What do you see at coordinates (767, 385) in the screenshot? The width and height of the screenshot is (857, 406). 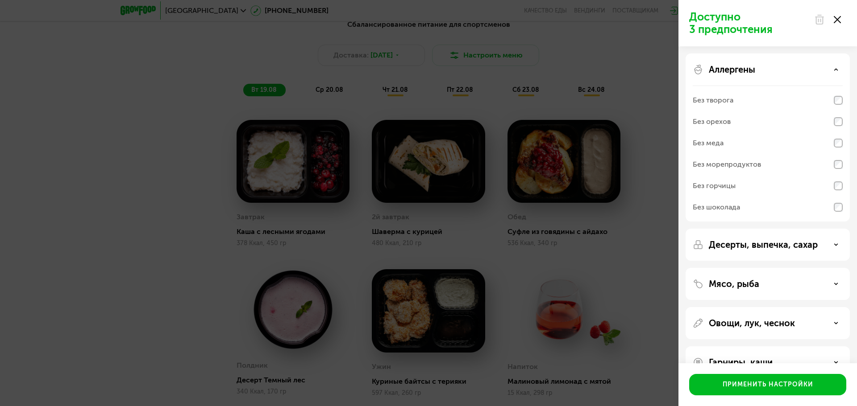 I see `div: Применить настройки` at bounding box center [767, 385].